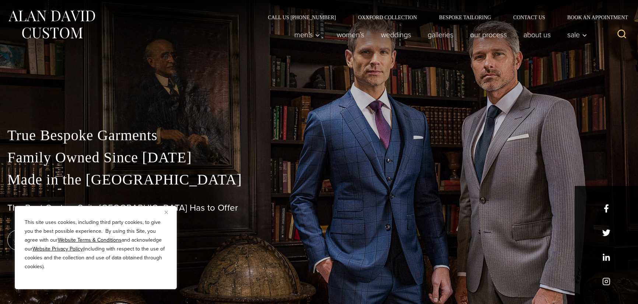  What do you see at coordinates (444, 17) in the screenshot?
I see `nav: Secondary Navigation` at bounding box center [444, 17].